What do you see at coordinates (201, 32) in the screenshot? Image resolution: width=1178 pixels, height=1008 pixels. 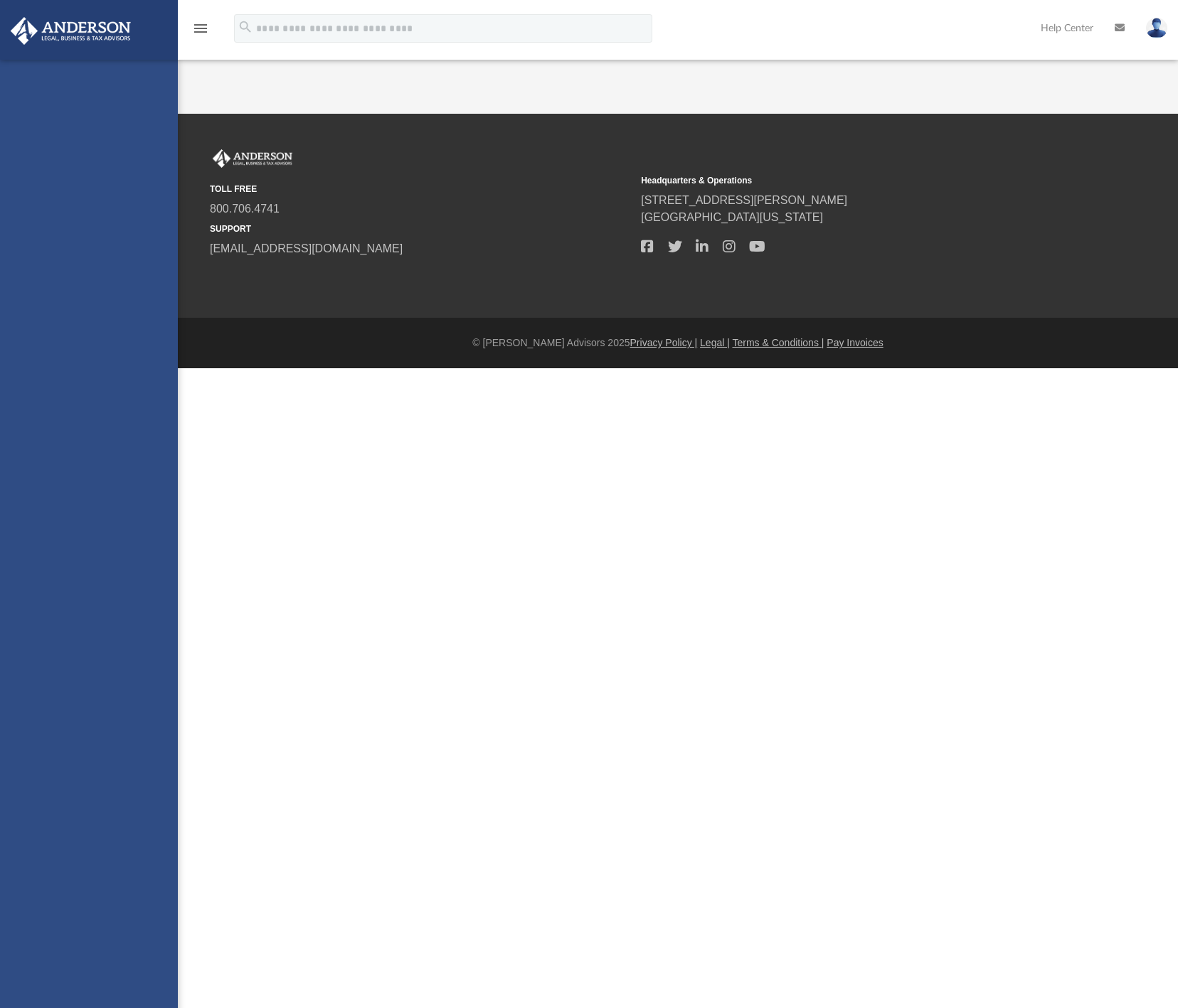 I see `a: menu` at bounding box center [201, 32].